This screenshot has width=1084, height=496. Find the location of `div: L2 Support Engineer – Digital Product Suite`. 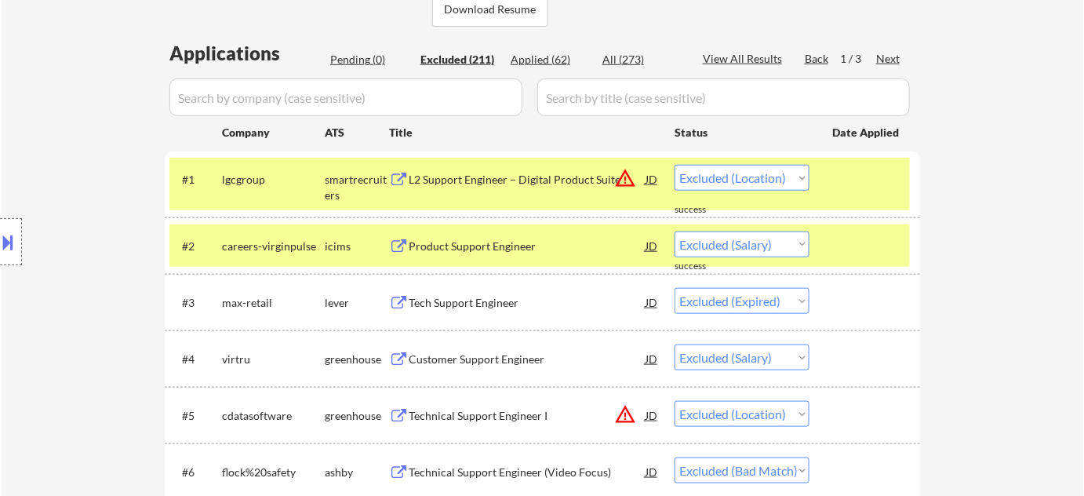

div: L2 Support Engineer – Digital Product Suite is located at coordinates (527, 180).